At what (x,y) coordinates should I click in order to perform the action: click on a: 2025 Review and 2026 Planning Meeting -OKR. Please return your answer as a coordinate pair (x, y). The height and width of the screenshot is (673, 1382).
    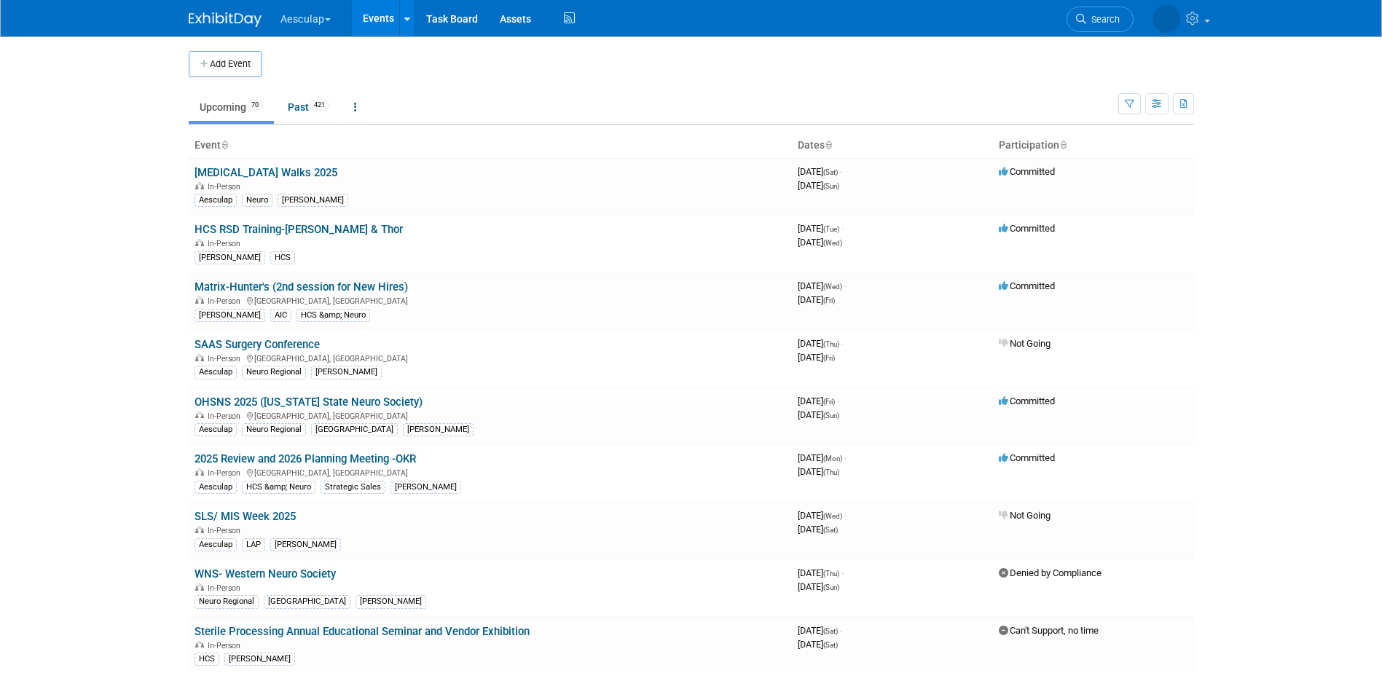
    Looking at the image, I should click on (305, 459).